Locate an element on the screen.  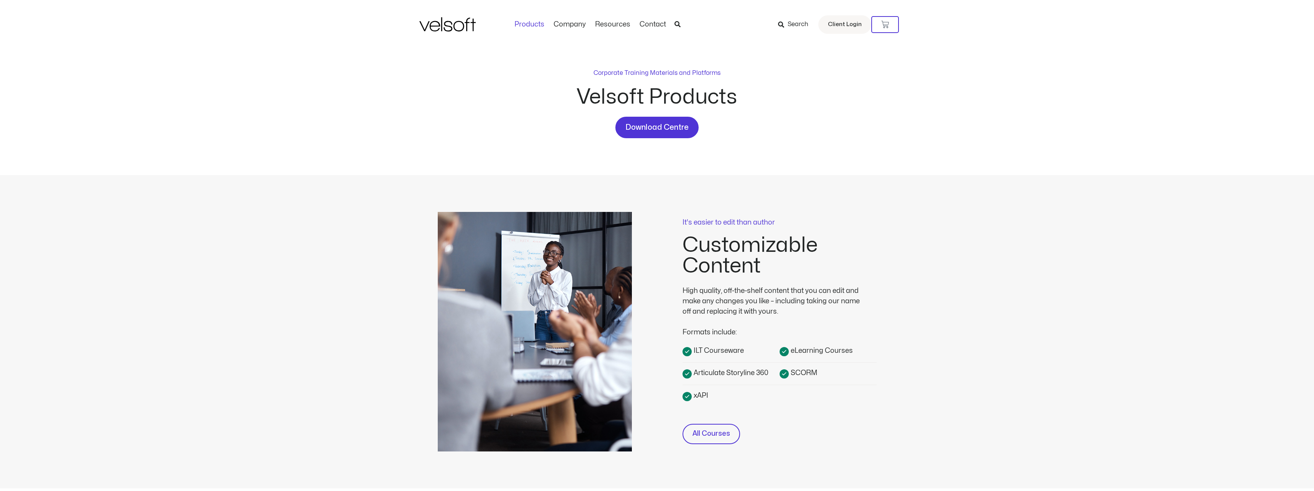
h2: Velsoft Products is located at coordinates (657, 97).